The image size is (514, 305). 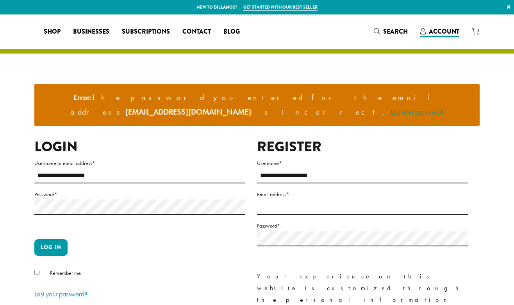 What do you see at coordinates (146, 32) in the screenshot?
I see `span: Subscriptions` at bounding box center [146, 32].